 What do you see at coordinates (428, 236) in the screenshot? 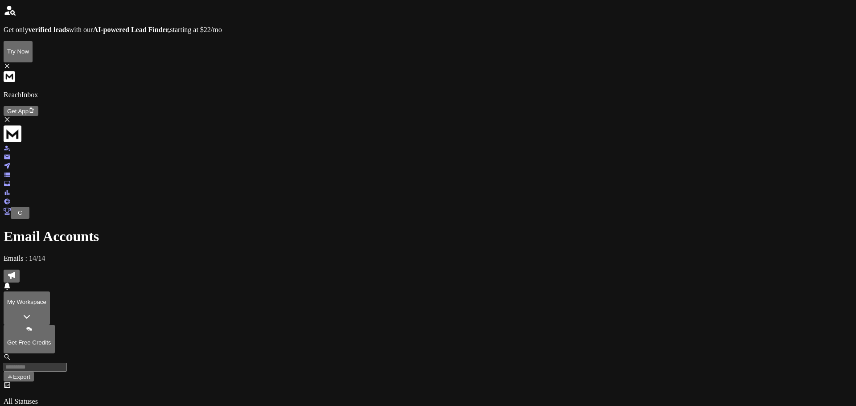
I see `h1: Email Accounts` at bounding box center [428, 236].